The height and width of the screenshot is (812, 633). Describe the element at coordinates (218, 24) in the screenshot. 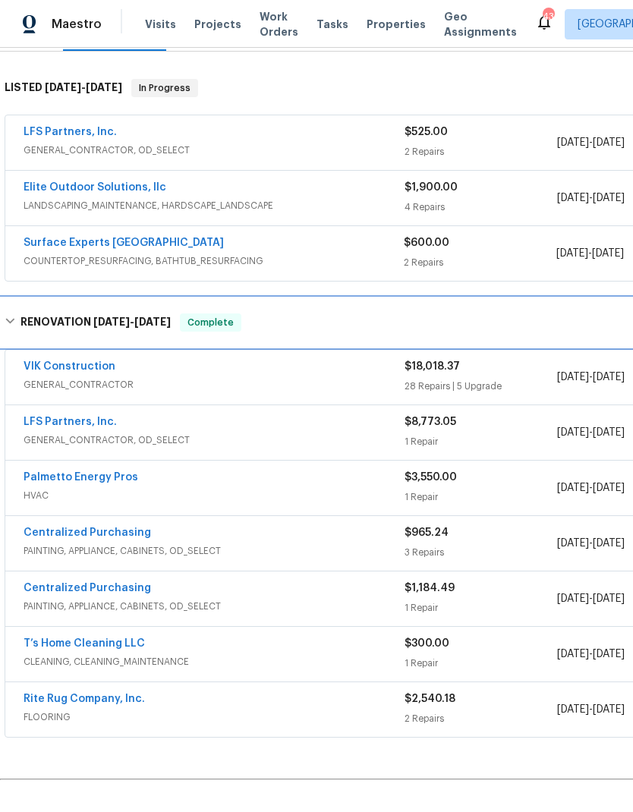

I see `span: Projects` at that location.